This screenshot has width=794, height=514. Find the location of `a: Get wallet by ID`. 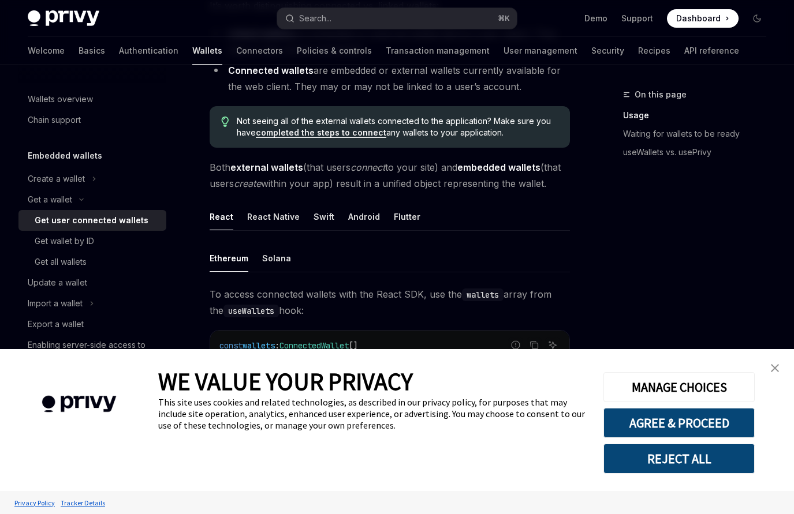

a: Get wallet by ID is located at coordinates (92, 241).